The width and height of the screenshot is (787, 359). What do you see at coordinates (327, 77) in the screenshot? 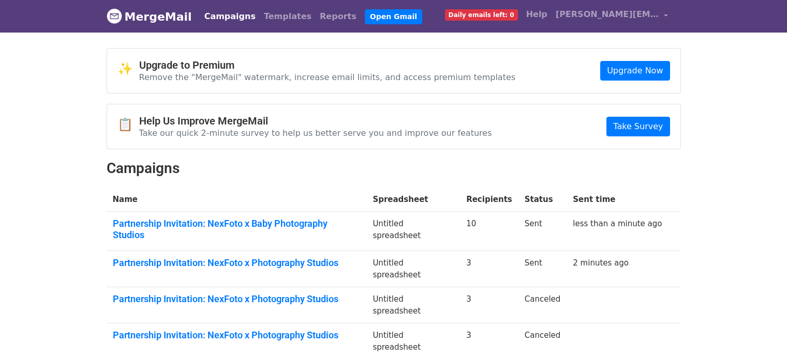
I see `p: Remove the "MergeMail" watermark, increase email limits, and access premium templates` at bounding box center [327, 77].